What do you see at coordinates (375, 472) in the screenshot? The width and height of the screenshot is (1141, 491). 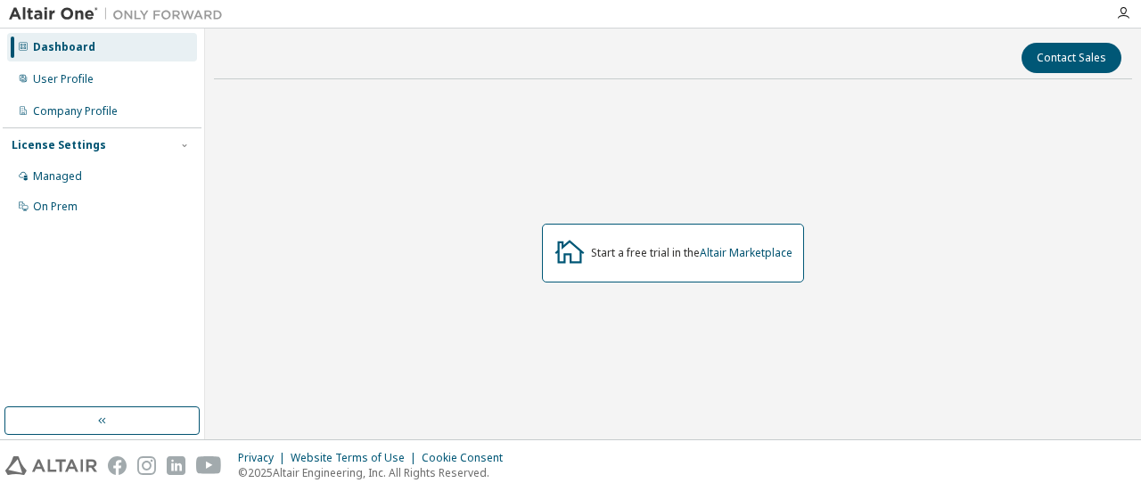 I see `p: © 2025 Altair Engineering, Inc. All Rights Reserved.` at bounding box center [375, 472].